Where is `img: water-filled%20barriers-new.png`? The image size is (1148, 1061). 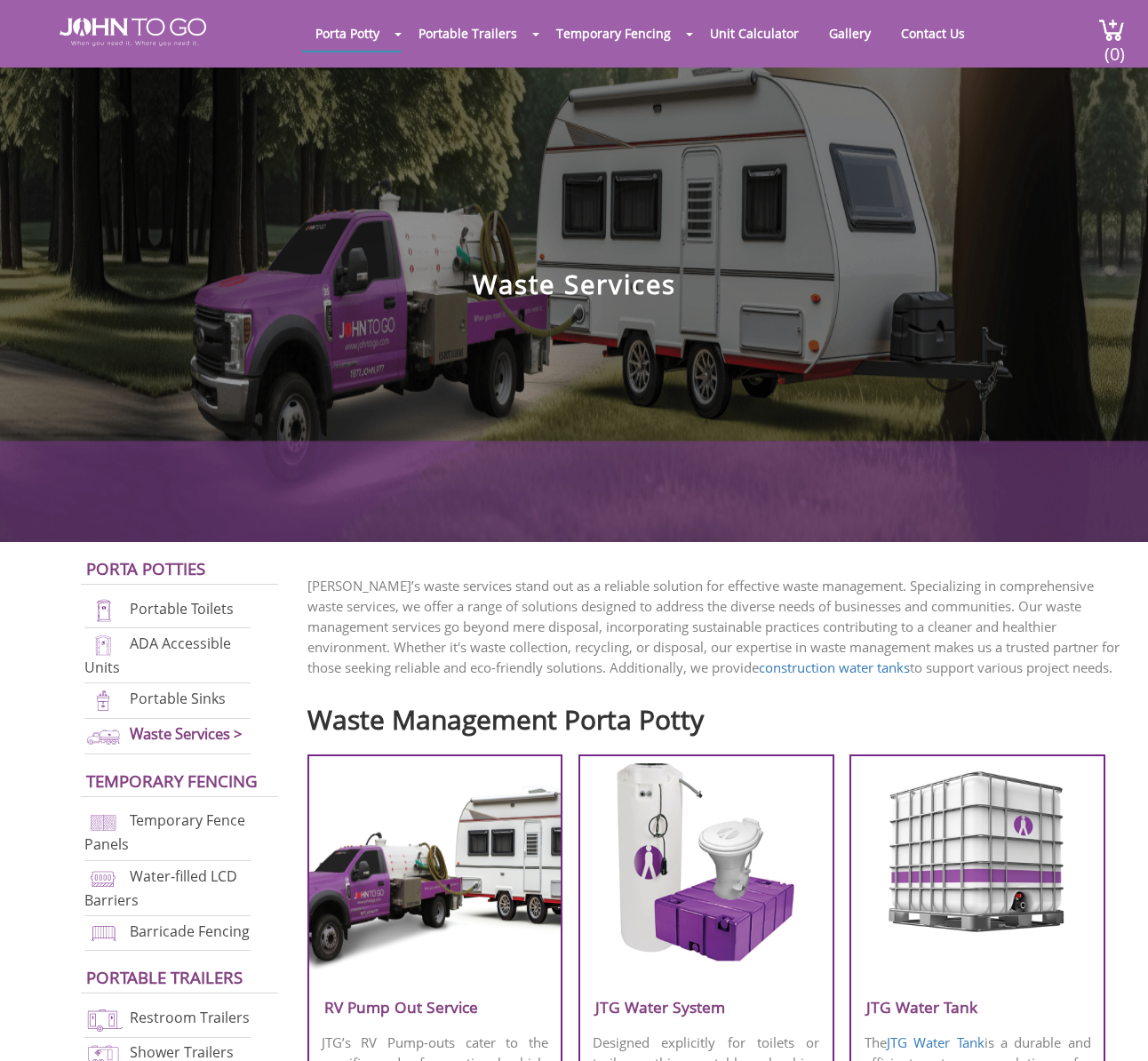
img: water-filled%20barriers-new.png is located at coordinates (103, 878).